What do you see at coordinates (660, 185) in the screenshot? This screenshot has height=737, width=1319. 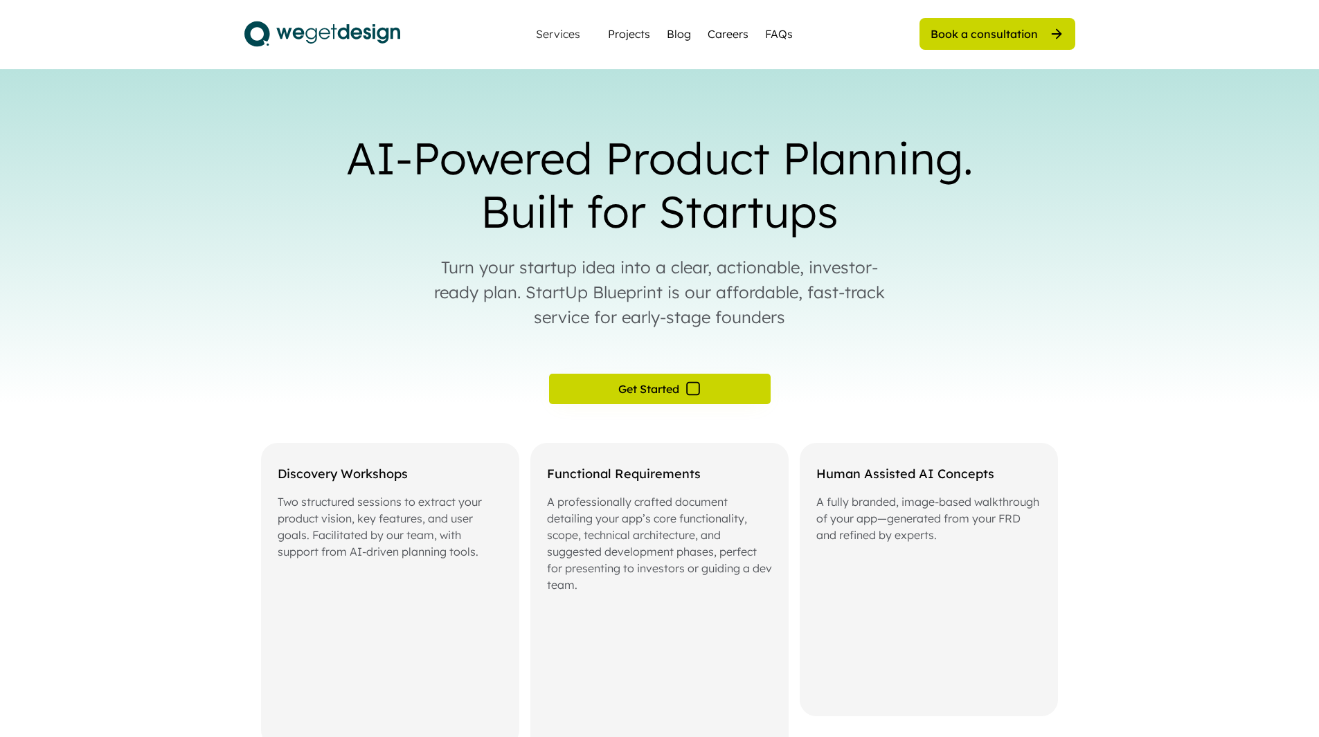 I see `div: AI-Powered Product Planning. Built for Startups` at bounding box center [660, 185].